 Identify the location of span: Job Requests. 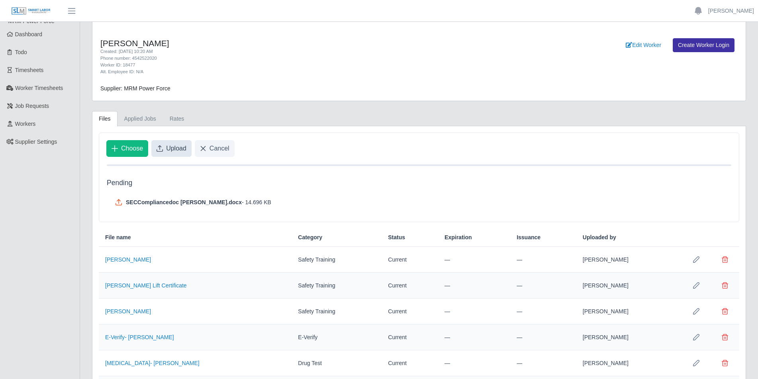
(32, 106).